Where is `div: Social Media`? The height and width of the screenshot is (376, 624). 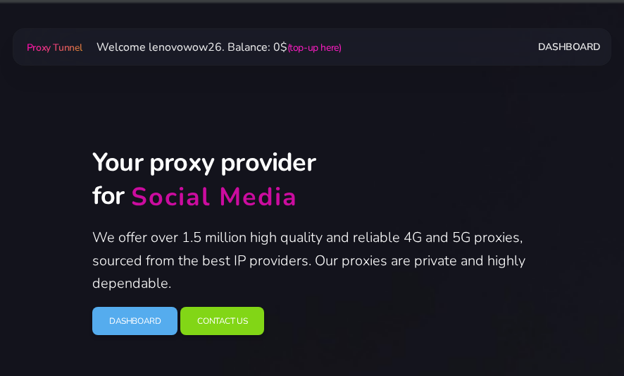 div: Social Media is located at coordinates (214, 197).